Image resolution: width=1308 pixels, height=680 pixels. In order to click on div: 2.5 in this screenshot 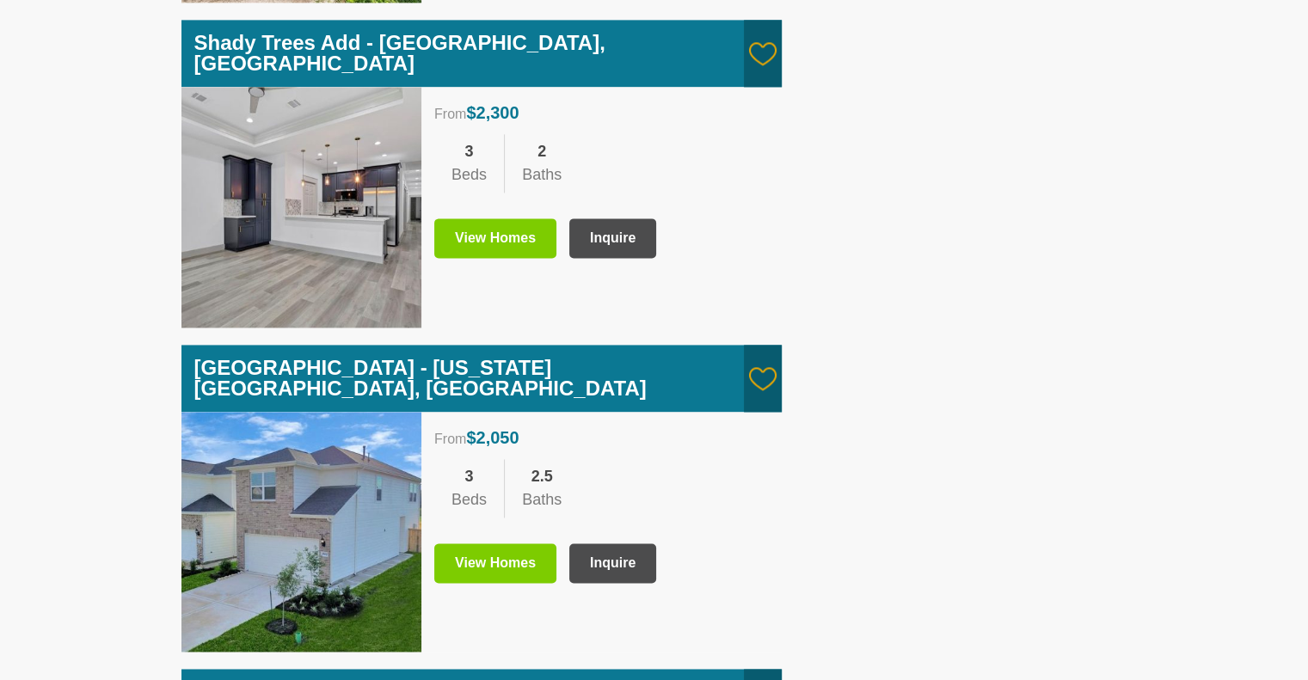, I will do `click(542, 477)`.